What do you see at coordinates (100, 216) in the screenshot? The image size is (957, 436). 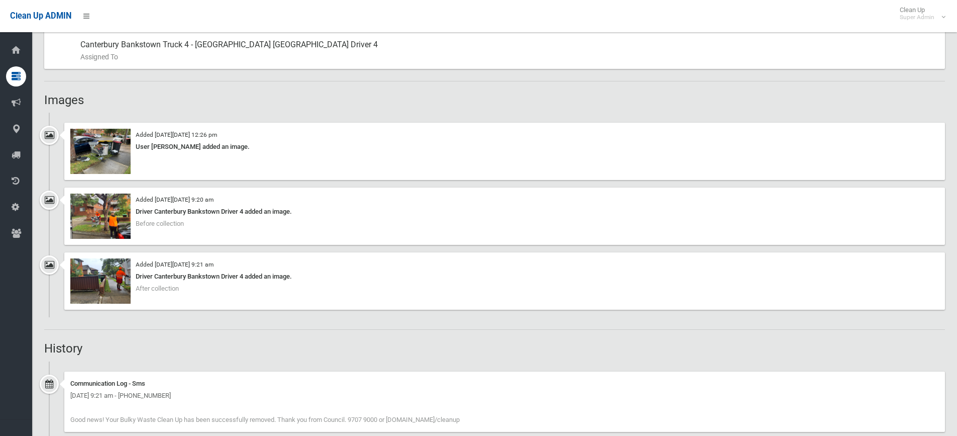 I see `img: 2025-04-3009.20.437015672470054938523.jpg` at bounding box center [100, 216].